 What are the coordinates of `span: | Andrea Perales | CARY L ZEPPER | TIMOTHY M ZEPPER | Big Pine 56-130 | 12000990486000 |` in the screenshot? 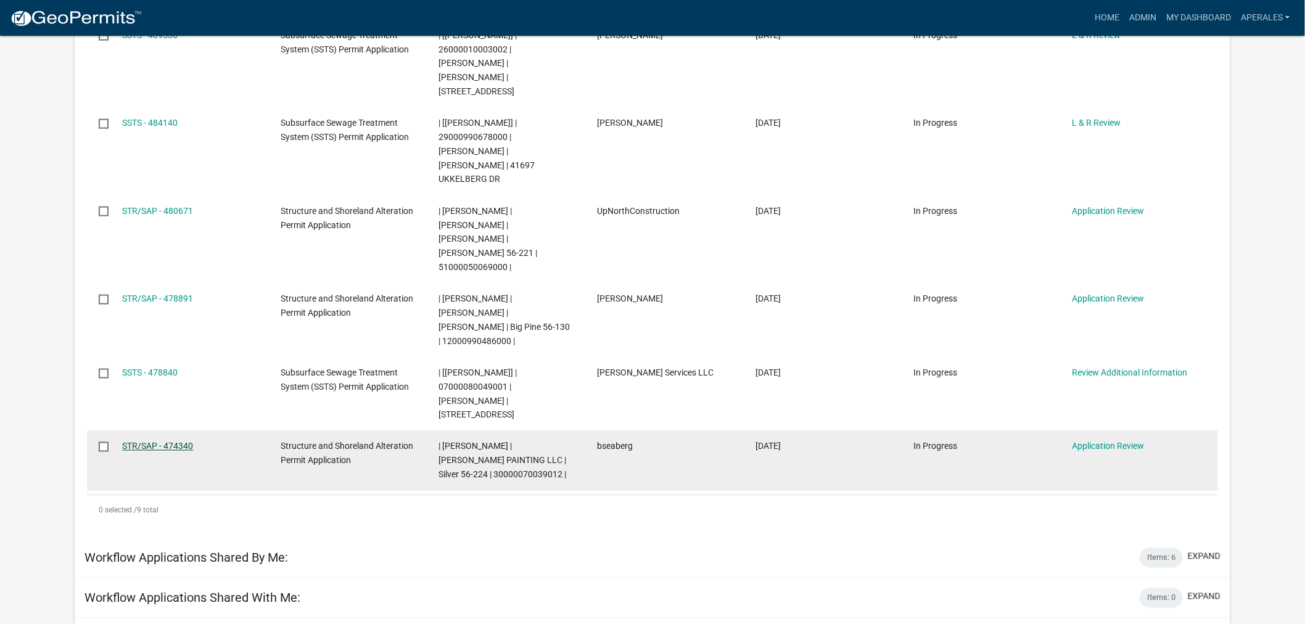 It's located at (504, 319).